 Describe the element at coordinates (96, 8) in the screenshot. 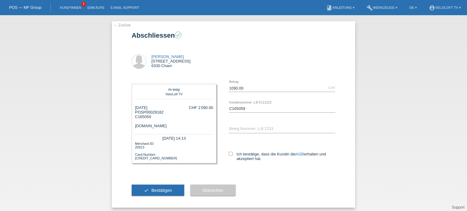

I see `a: Einkäufe` at that location.